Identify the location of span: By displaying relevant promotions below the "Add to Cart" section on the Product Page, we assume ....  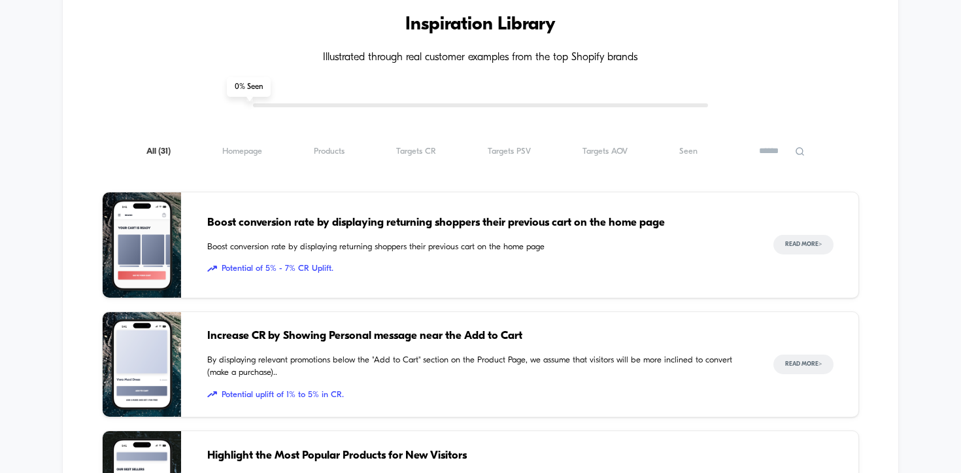
(477, 366).